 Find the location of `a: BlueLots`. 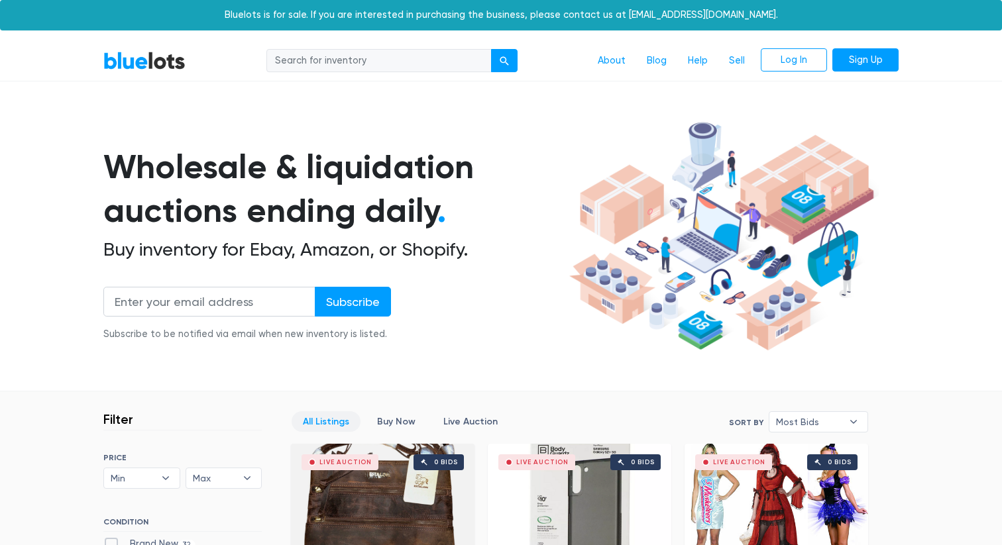

a: BlueLots is located at coordinates (144, 60).